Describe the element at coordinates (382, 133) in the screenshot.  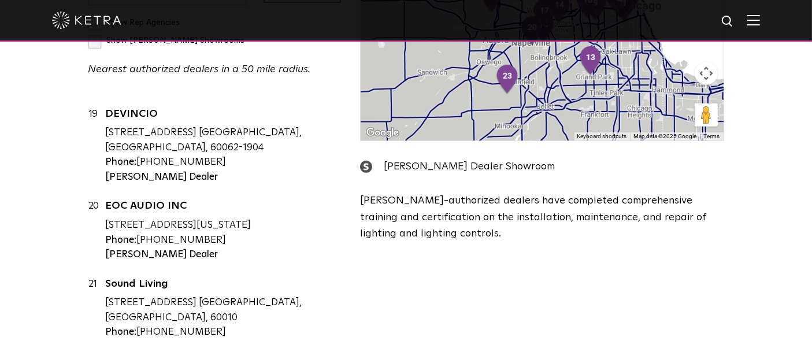
I see `img: Google` at that location.